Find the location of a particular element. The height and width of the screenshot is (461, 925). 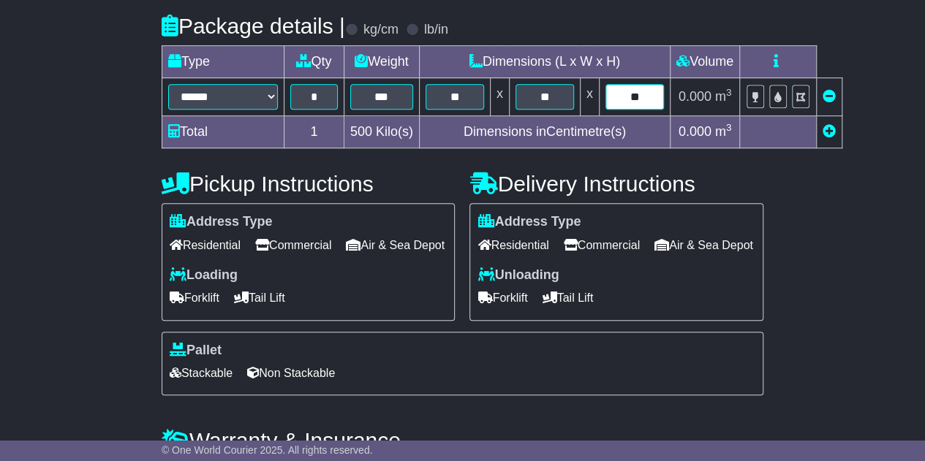

label: lb/in is located at coordinates (436, 30).